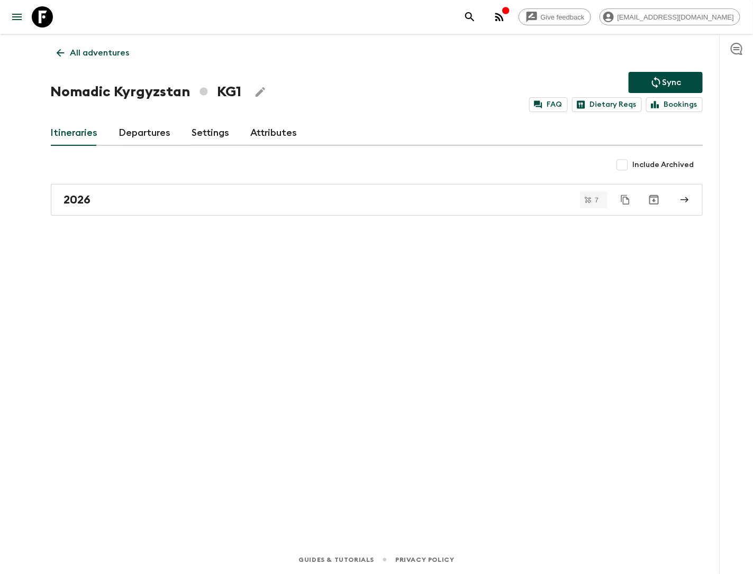  Describe the element at coordinates (663, 165) in the screenshot. I see `span: Include Archived` at that location.